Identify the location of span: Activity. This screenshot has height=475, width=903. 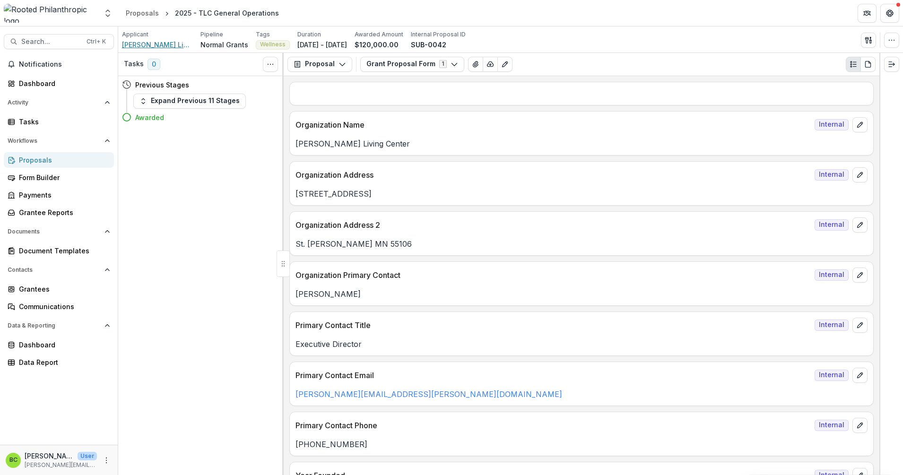
(54, 103).